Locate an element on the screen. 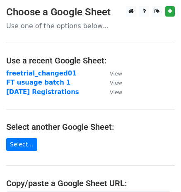 This screenshot has height=192, width=181. p: Use one of the options below... is located at coordinates (90, 26).